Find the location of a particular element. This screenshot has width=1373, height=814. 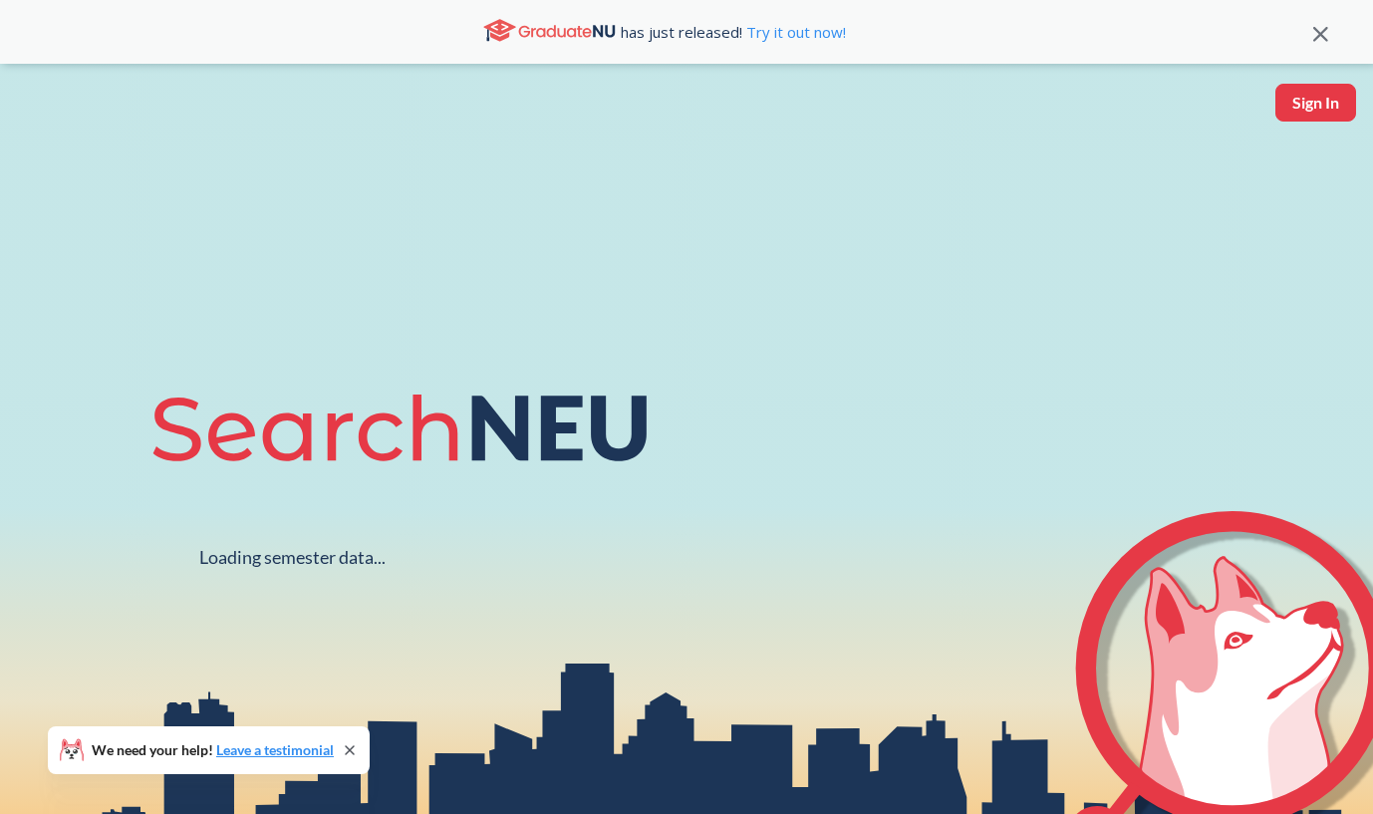

button: Sign In is located at coordinates (1316, 103).